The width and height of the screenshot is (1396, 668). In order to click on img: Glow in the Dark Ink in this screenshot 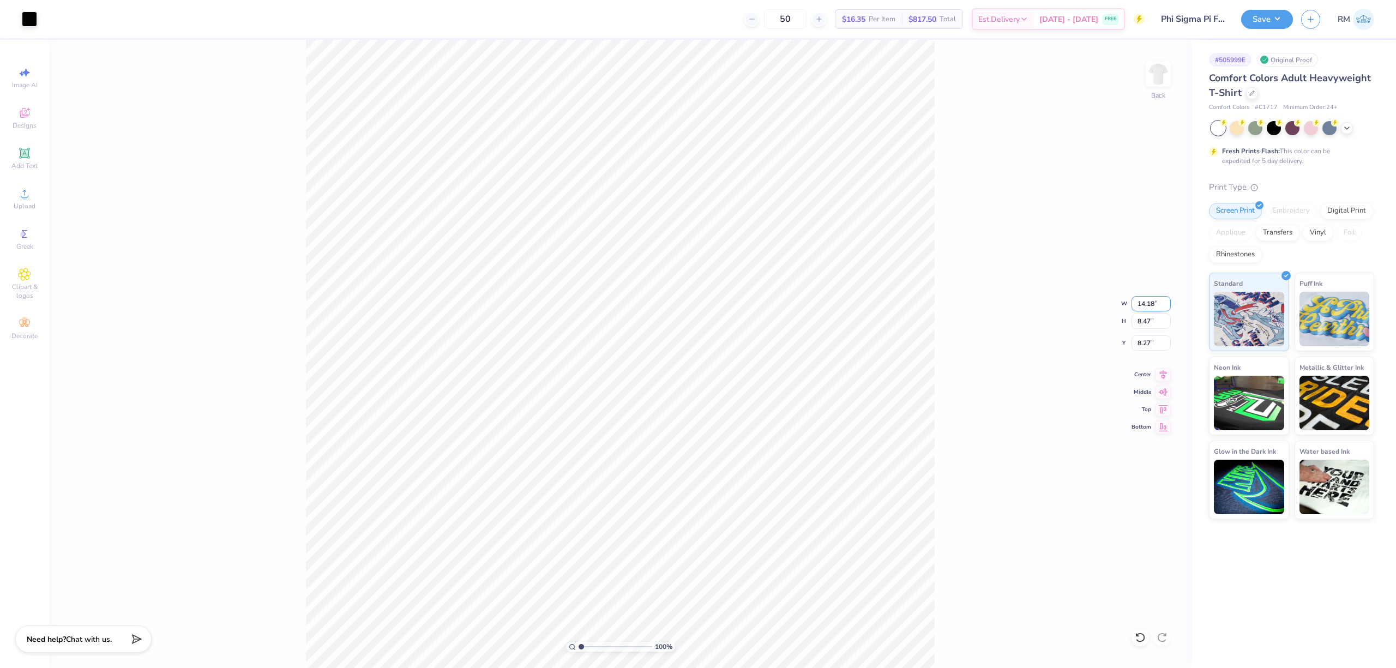, I will do `click(1249, 487)`.